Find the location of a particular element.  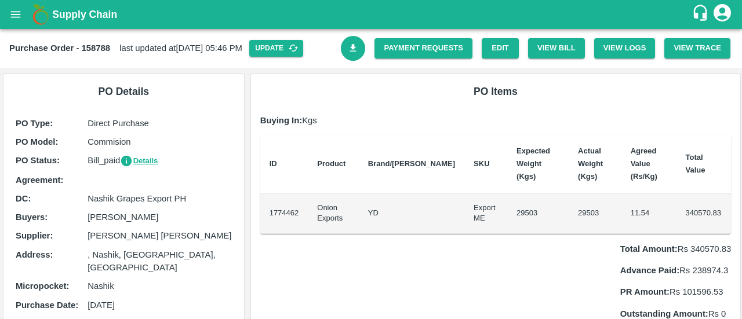

button: Details is located at coordinates (138, 161).